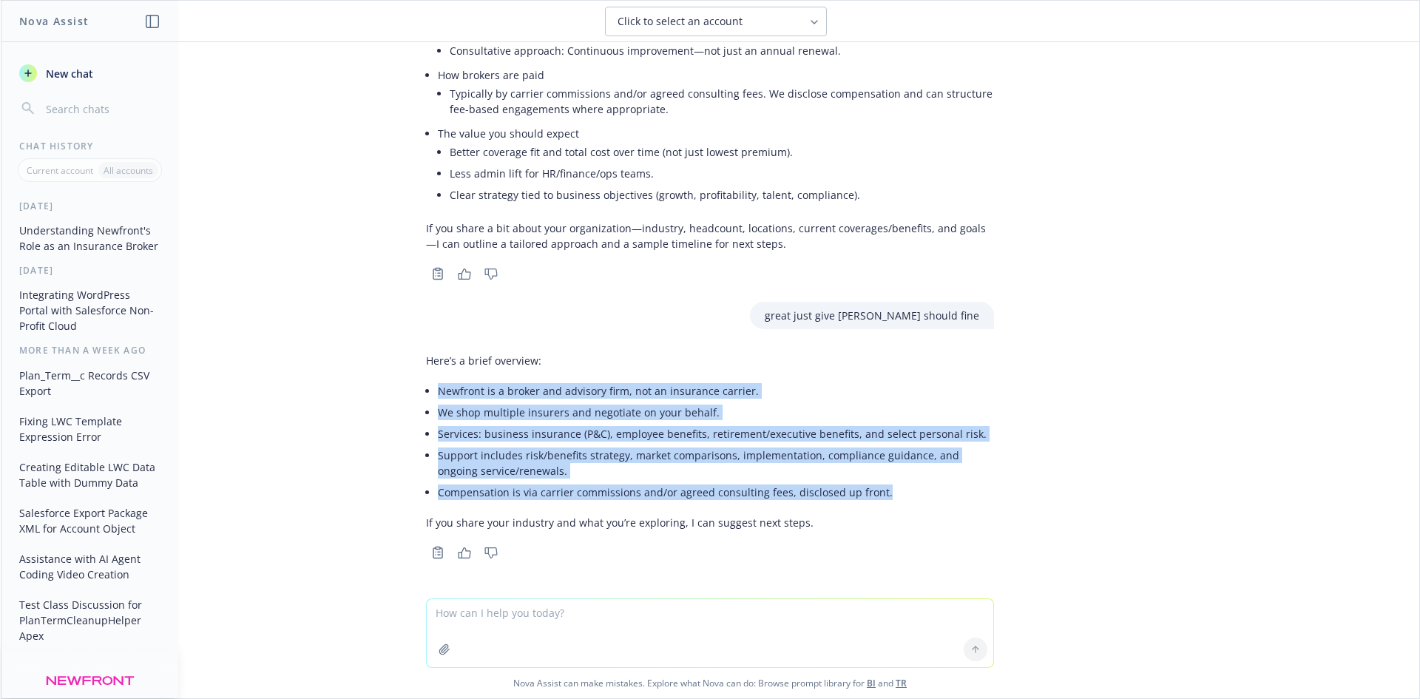 This screenshot has height=699, width=1420. I want to click on p: How brokers are paid, so click(716, 75).